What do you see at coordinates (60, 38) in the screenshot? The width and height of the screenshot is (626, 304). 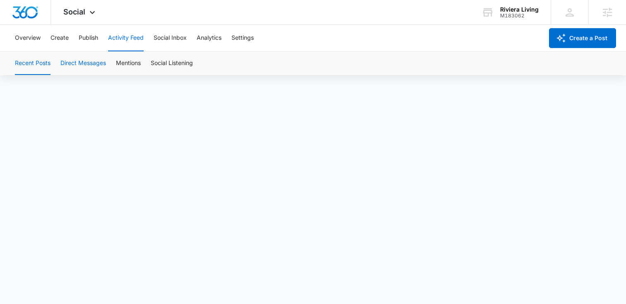 I see `button: Create` at bounding box center [60, 38].